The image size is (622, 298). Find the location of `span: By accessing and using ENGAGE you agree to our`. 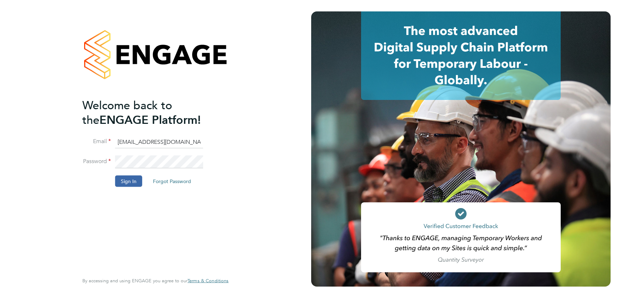

span: By accessing and using ENGAGE you agree to our is located at coordinates (156, 280).